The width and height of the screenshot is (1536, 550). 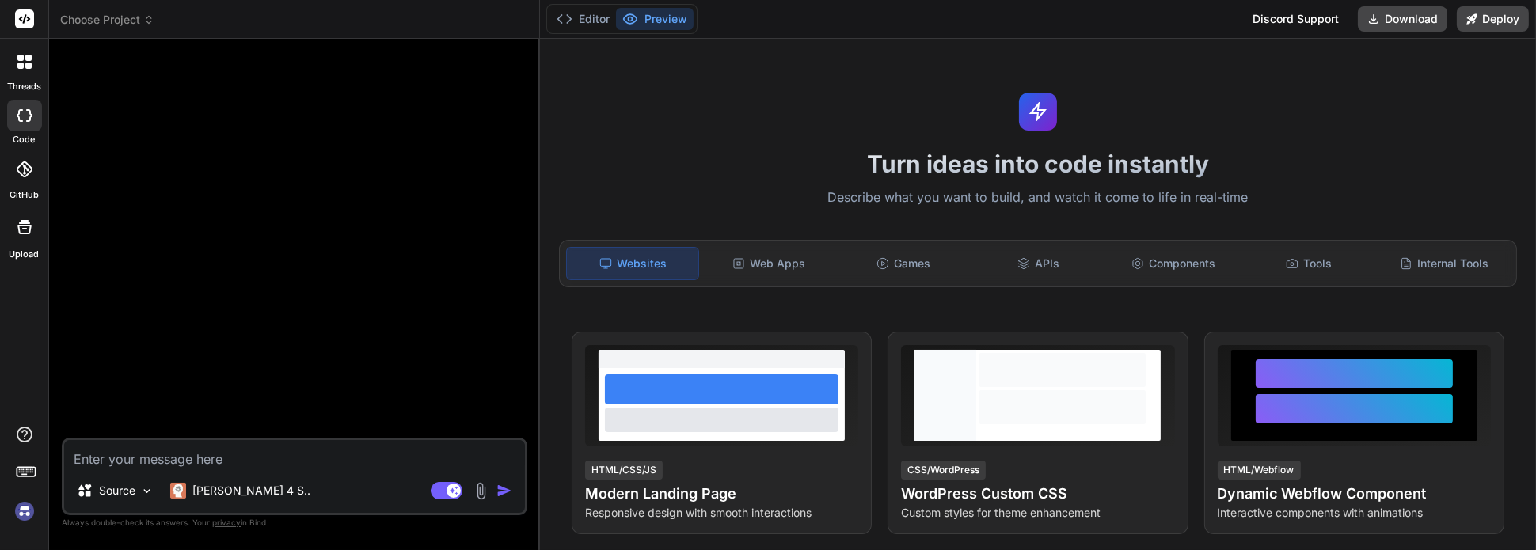 What do you see at coordinates (107, 20) in the screenshot?
I see `span: Choose Project` at bounding box center [107, 20].